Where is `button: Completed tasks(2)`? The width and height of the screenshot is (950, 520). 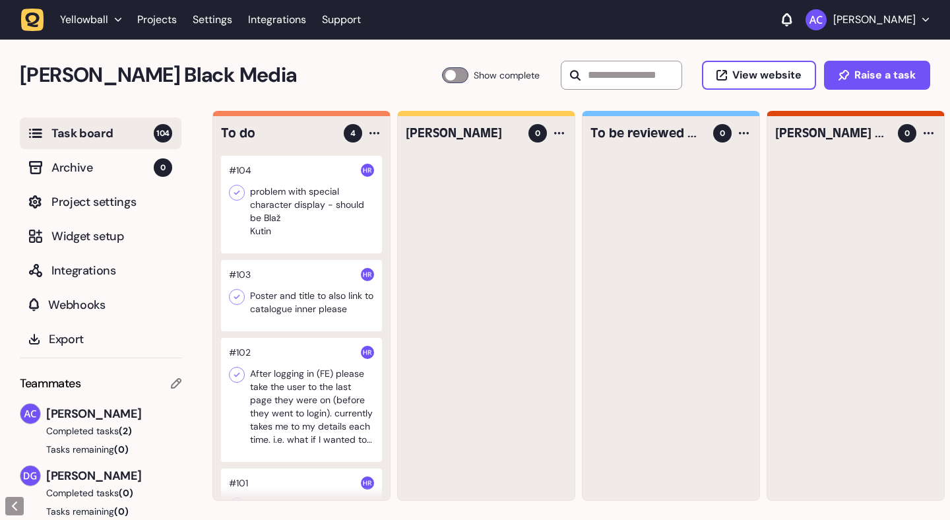 button: Completed tasks(2) is located at coordinates (95, 431).